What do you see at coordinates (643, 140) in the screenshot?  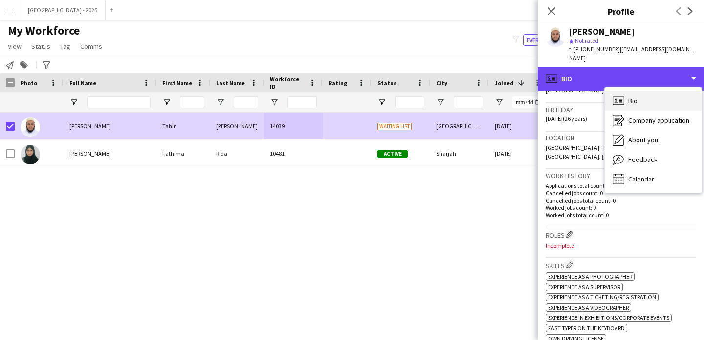 I see `span: About you` at bounding box center [643, 140].